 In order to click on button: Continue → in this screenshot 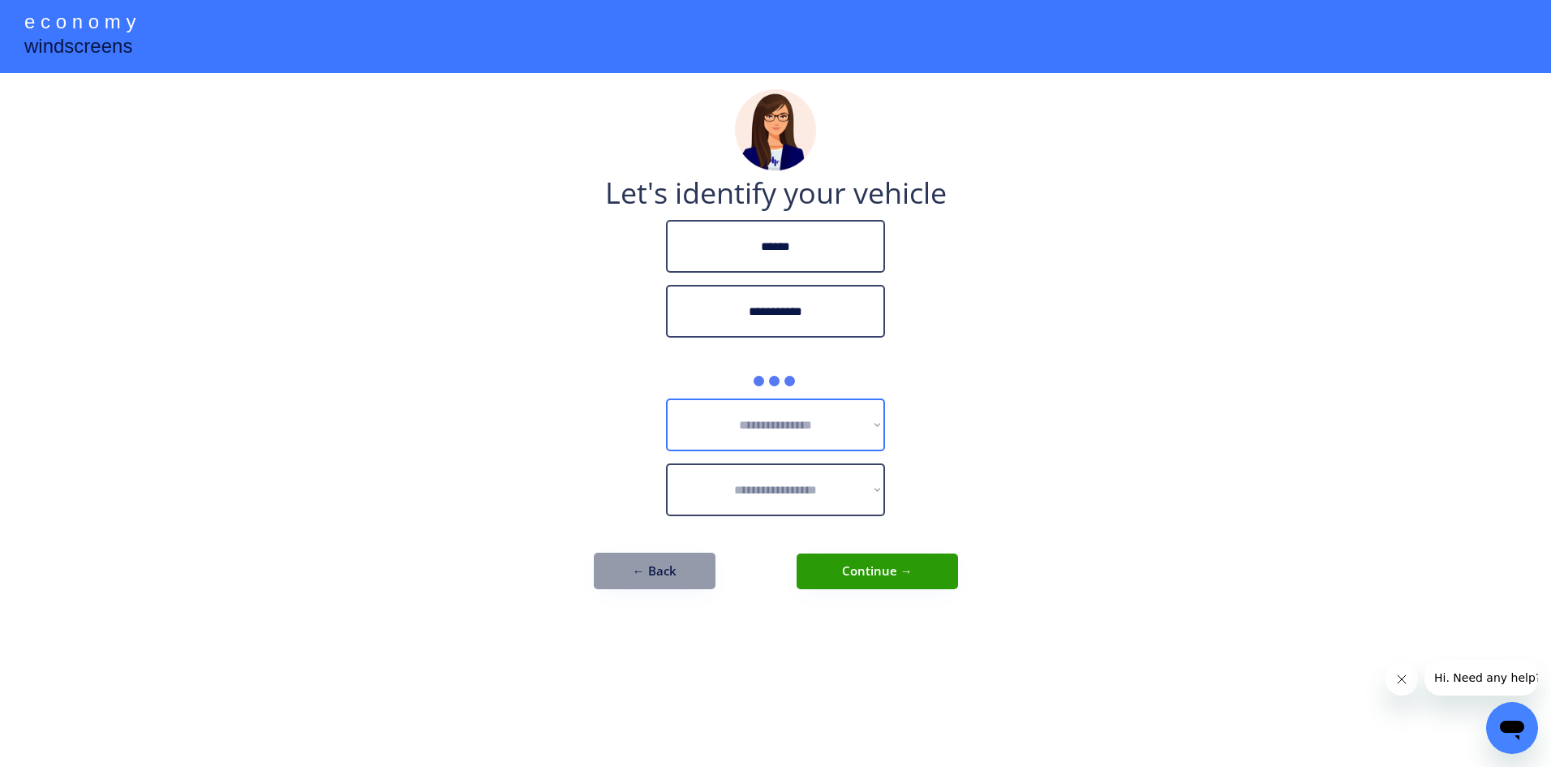, I will do `click(877, 571)`.